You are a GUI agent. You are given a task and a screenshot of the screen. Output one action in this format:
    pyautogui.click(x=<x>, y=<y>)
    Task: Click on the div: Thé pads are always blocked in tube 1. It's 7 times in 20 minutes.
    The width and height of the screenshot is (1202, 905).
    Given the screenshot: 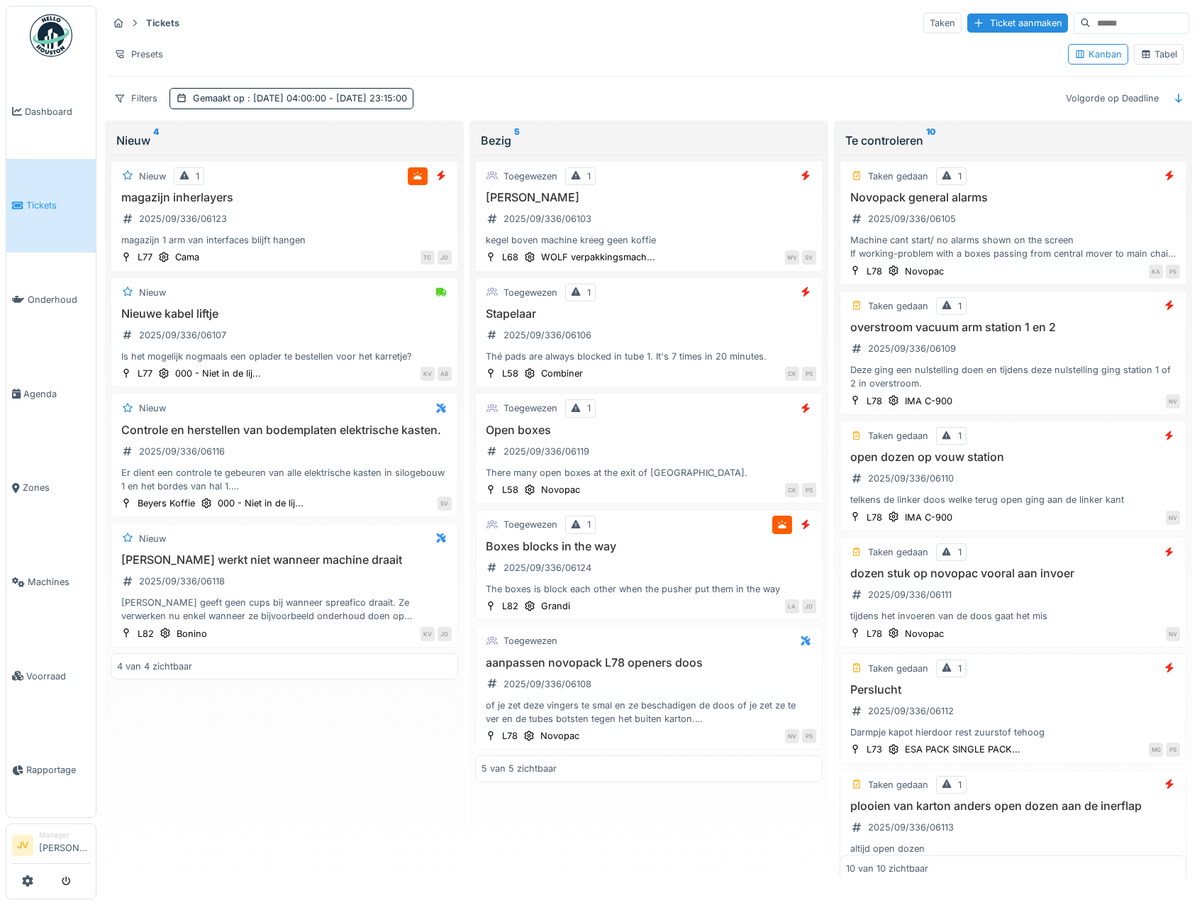 What is the action you would take?
    pyautogui.click(x=649, y=356)
    